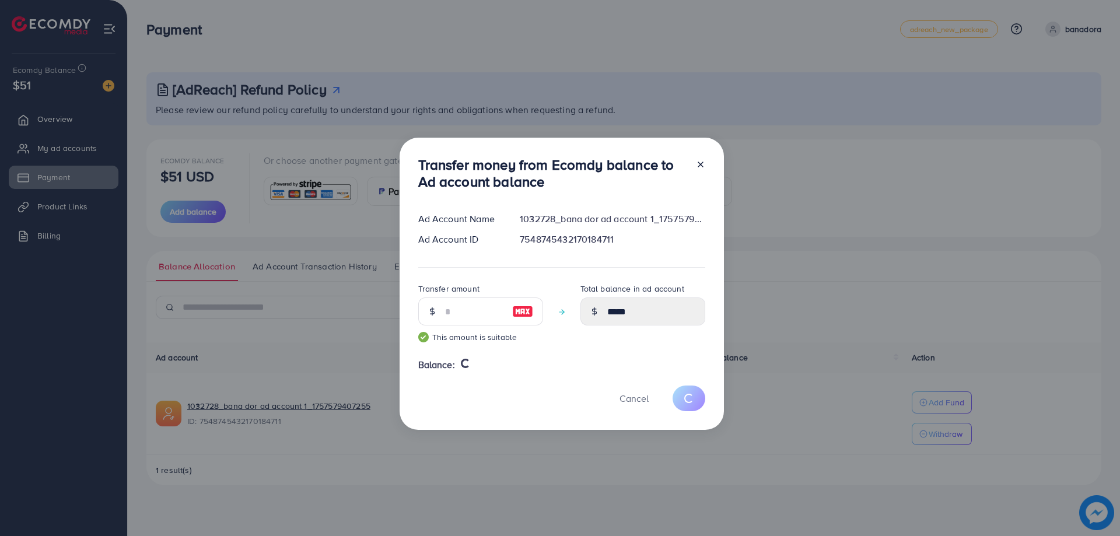 Image resolution: width=1120 pixels, height=536 pixels. What do you see at coordinates (460, 219) in the screenshot?
I see `div: Ad Account Name` at bounding box center [460, 219].